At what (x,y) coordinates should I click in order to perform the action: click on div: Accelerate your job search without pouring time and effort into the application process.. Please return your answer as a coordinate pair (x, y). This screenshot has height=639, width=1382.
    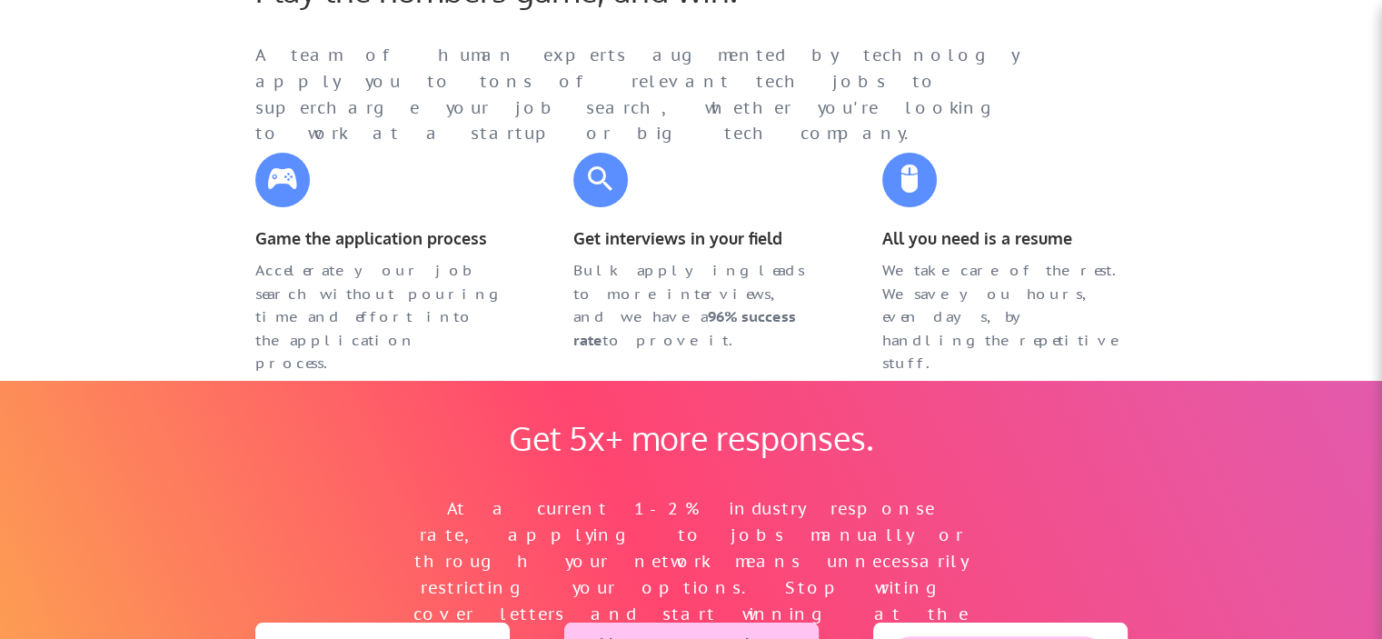
    Looking at the image, I should click on (378, 317).